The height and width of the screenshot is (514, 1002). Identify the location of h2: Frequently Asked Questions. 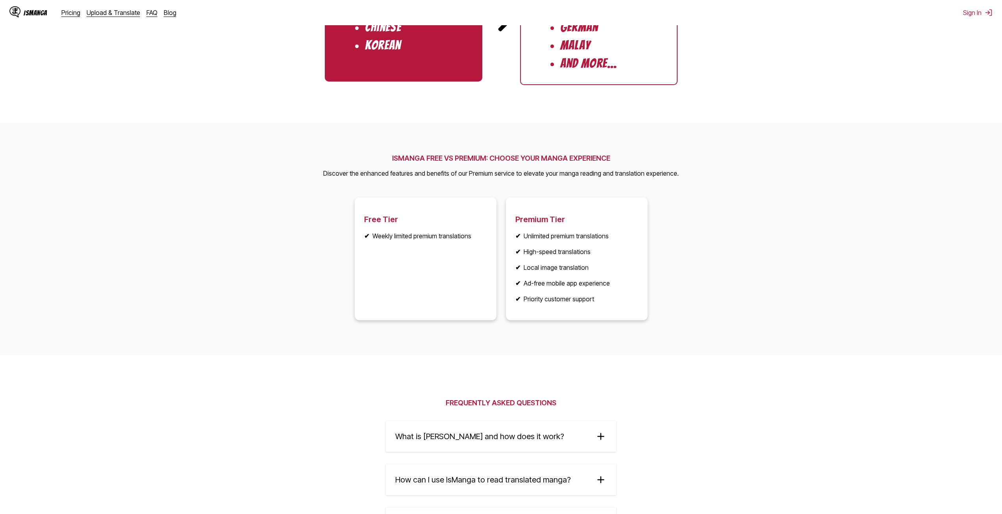
(501, 402).